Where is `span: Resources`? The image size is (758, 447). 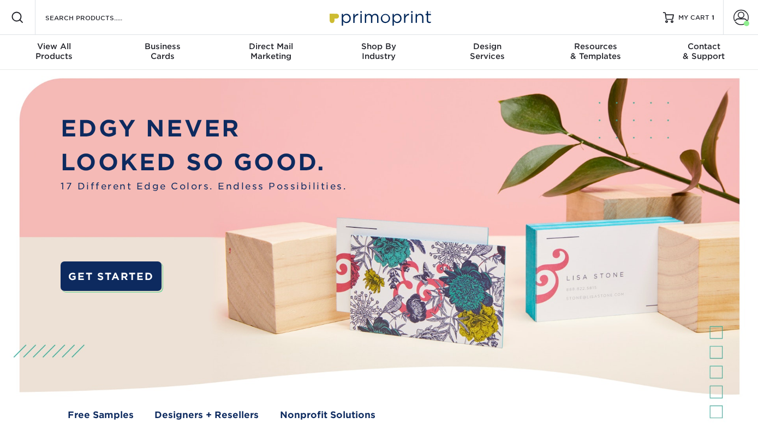 span: Resources is located at coordinates (596, 46).